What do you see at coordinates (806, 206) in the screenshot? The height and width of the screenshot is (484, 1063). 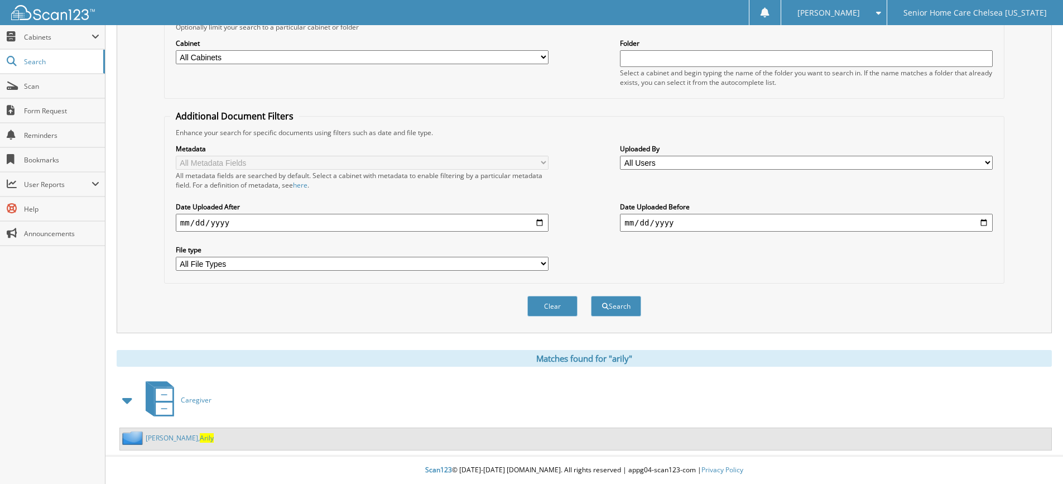 I see `label: Date Uploaded Before` at bounding box center [806, 206].